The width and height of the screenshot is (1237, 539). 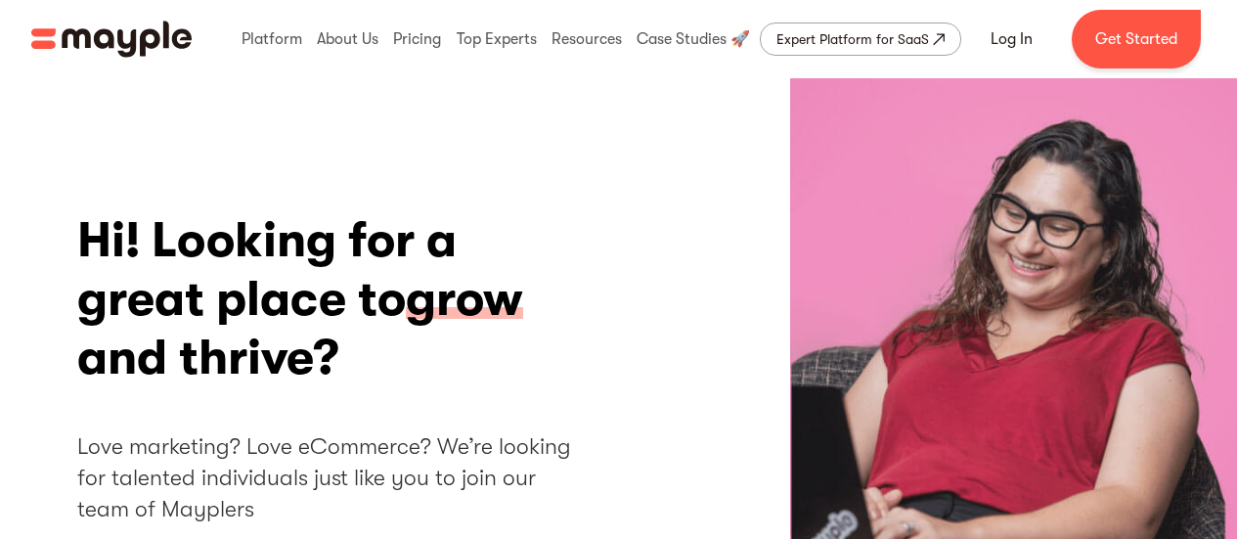 I want to click on img: Mayple logo, so click(x=111, y=39).